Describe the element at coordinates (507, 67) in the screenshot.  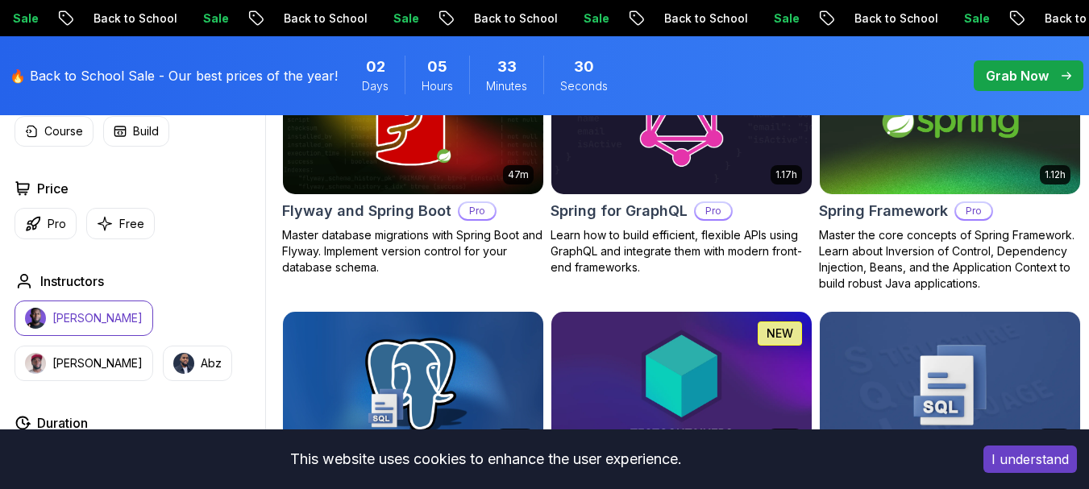
I see `span: 33 Minutes` at that location.